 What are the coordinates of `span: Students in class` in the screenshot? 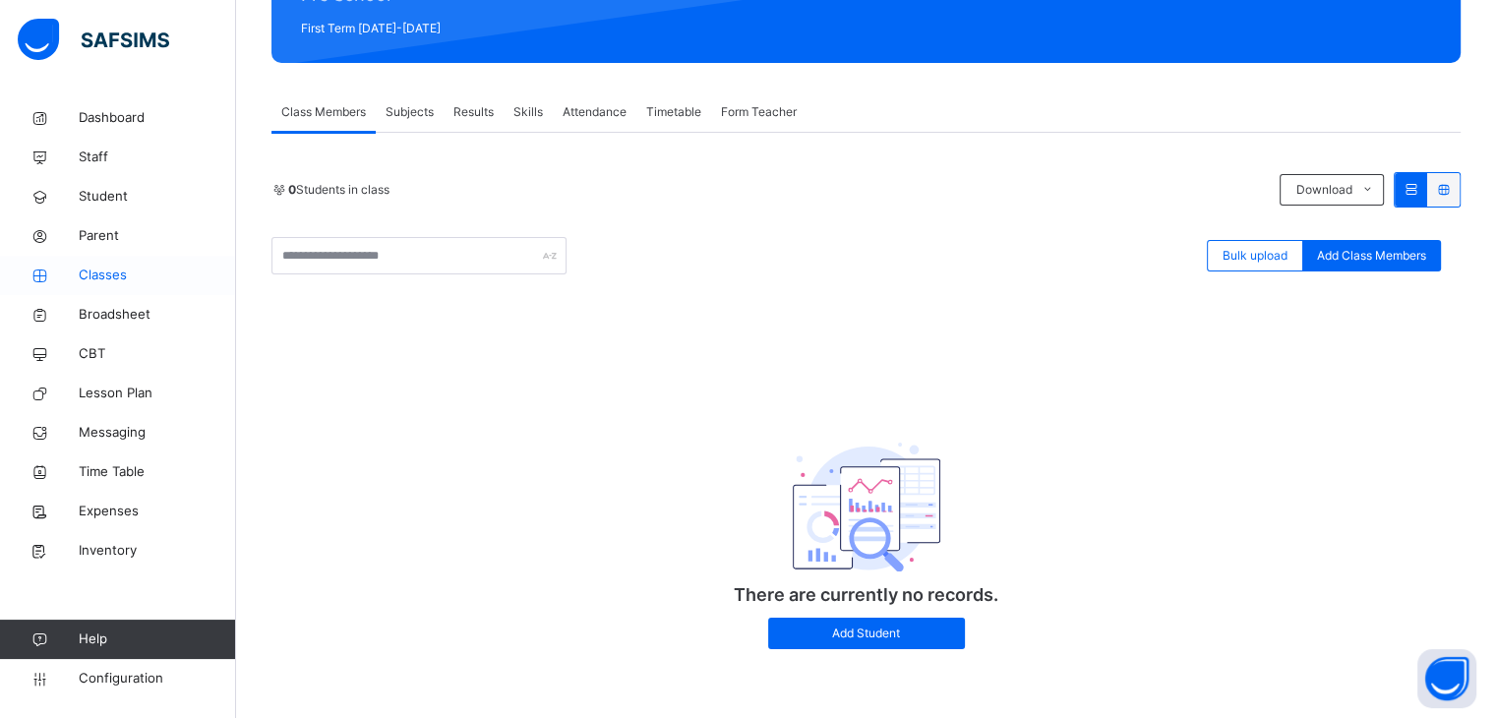 It's located at (338, 190).